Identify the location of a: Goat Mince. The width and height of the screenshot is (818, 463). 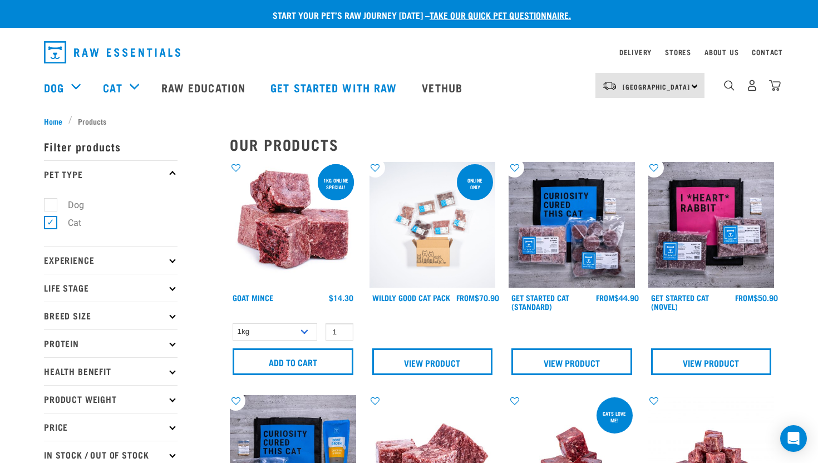
(253, 297).